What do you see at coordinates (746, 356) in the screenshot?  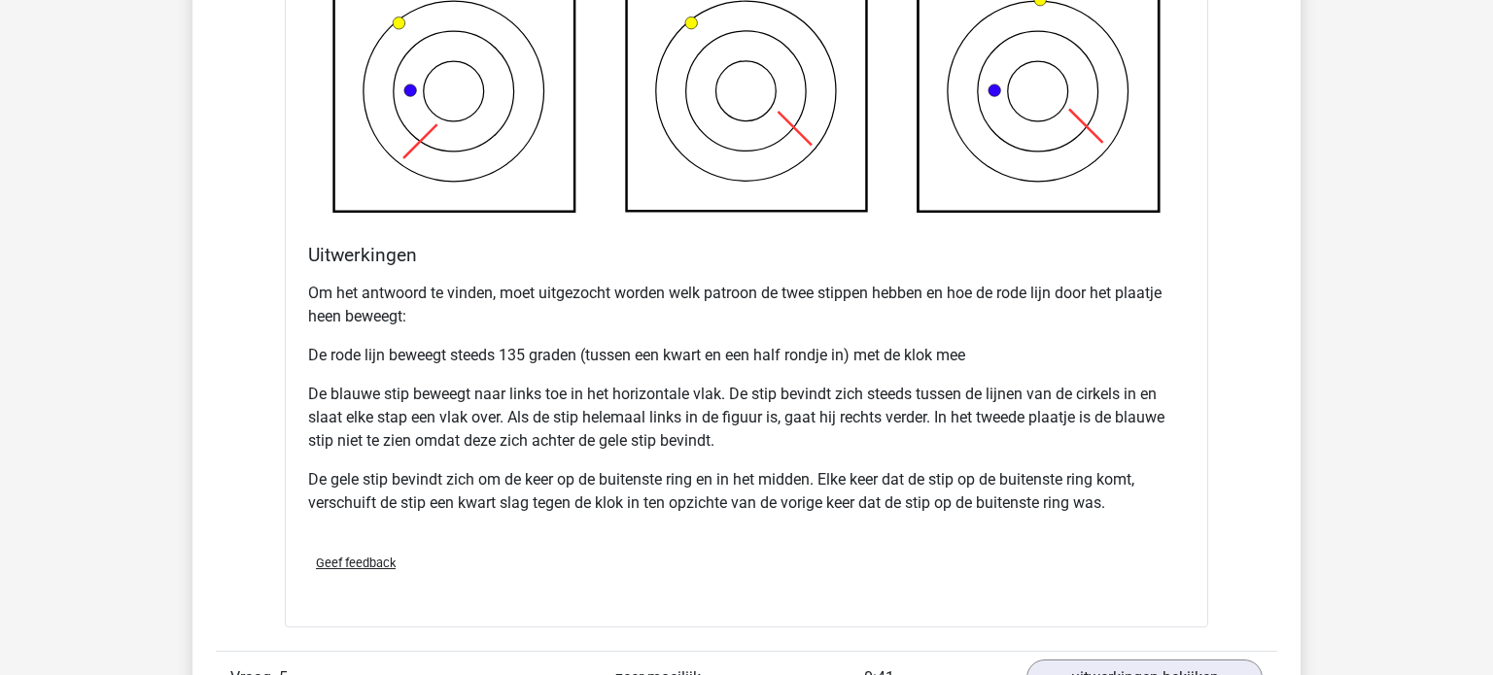 I see `p: De rode lijn beweegt steeds 135 graden (tussen een kwart en een half rondje in) met de klok mee` at bounding box center [746, 356].